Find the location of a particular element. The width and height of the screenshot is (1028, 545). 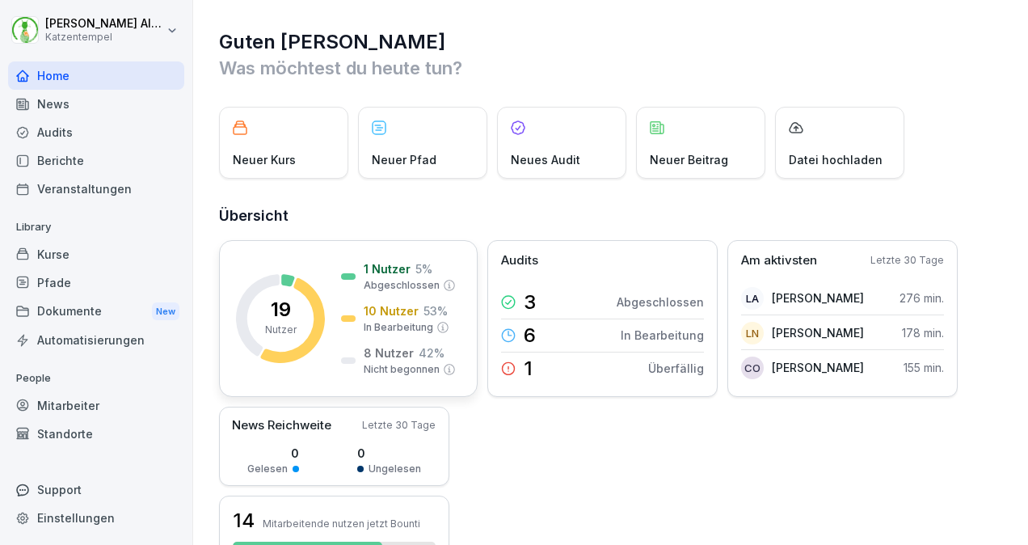

p: Neuer Beitrag is located at coordinates (689, 159).